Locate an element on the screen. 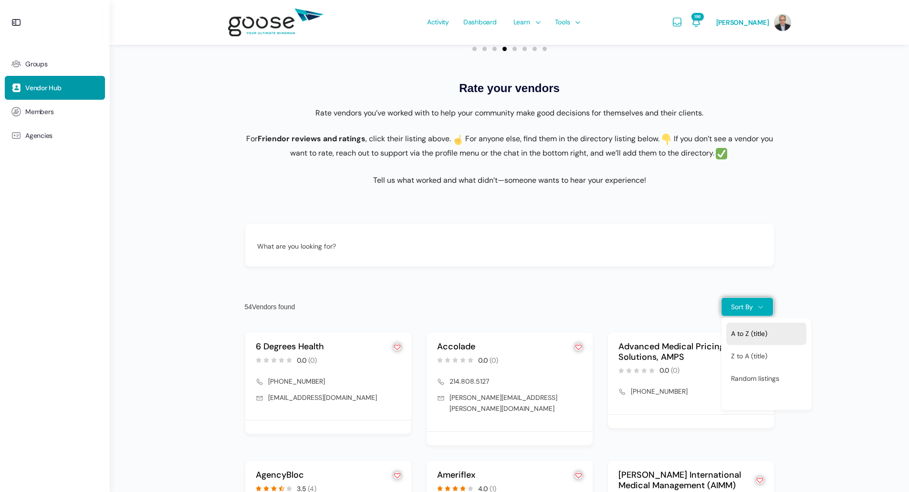 This screenshot has width=909, height=492. span: (4) is located at coordinates (312, 489).